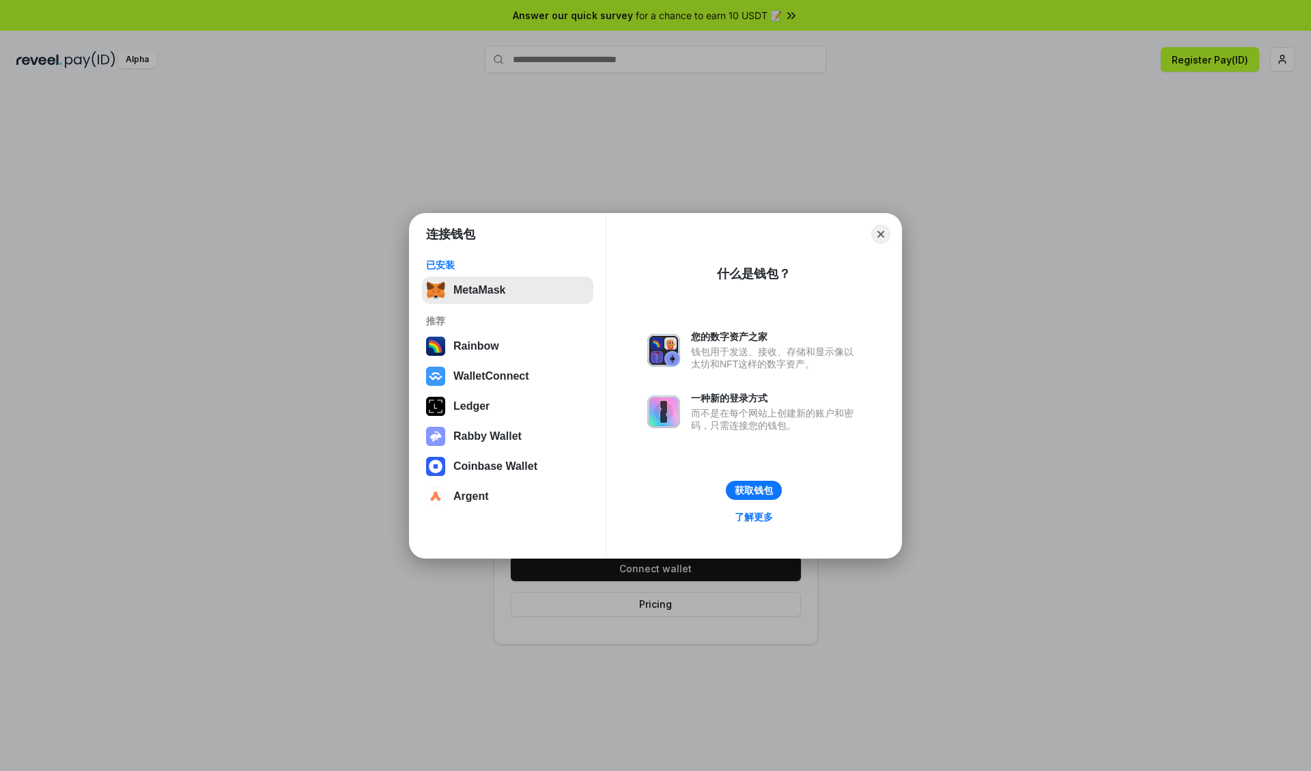 This screenshot has width=1311, height=771. What do you see at coordinates (495, 466) in the screenshot?
I see `div: Coinbase Wallet` at bounding box center [495, 466].